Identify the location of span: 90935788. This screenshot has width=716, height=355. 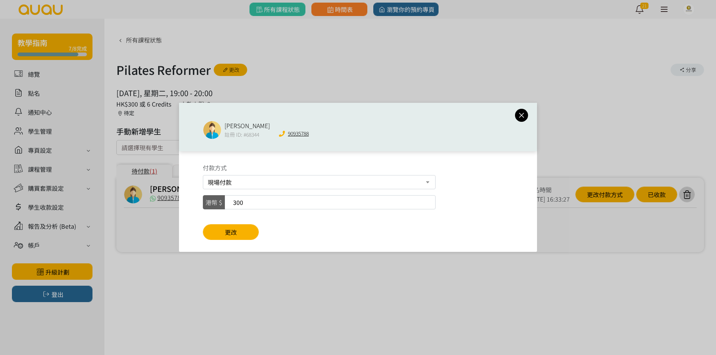
(298, 133).